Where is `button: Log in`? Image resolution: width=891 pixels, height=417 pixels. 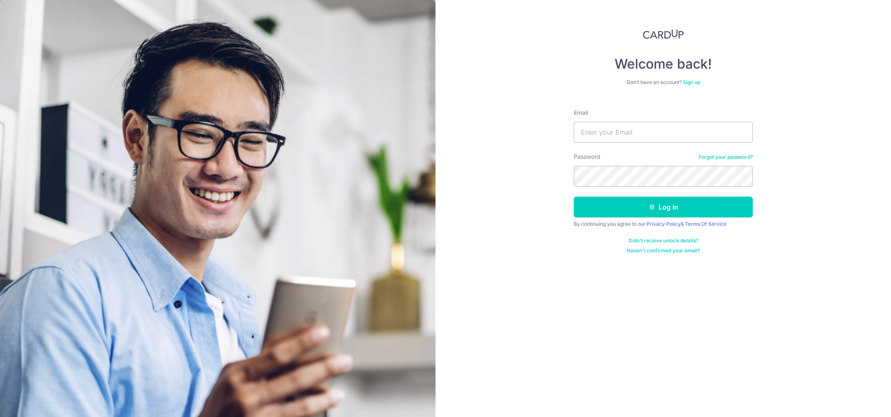
button: Log in is located at coordinates (663, 207).